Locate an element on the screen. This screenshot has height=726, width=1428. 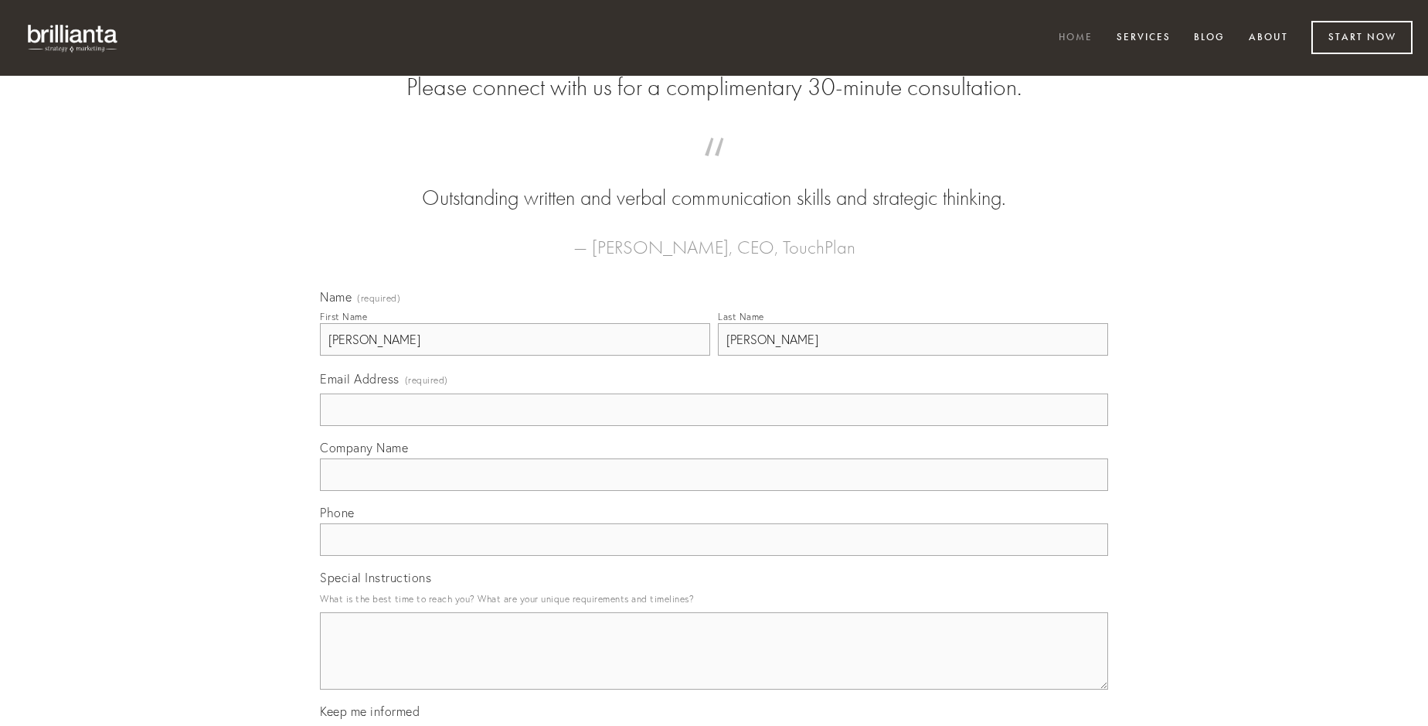
a: About is located at coordinates (1268, 38).